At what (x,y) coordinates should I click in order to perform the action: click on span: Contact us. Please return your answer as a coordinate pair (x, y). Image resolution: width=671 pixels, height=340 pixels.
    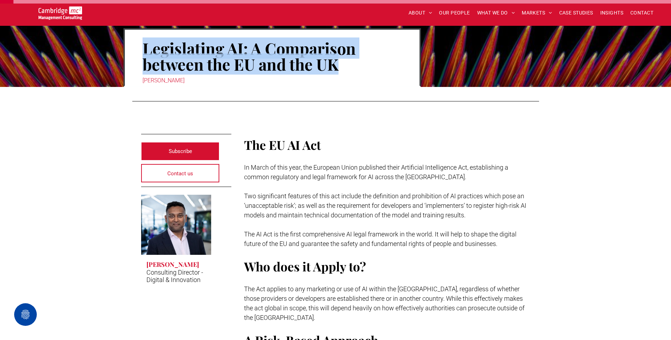
    Looking at the image, I should click on (180, 174).